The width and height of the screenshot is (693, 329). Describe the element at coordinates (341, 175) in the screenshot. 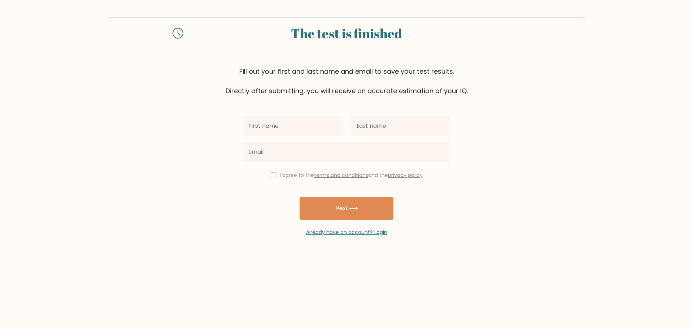

I see `a: terms and conditions` at that location.